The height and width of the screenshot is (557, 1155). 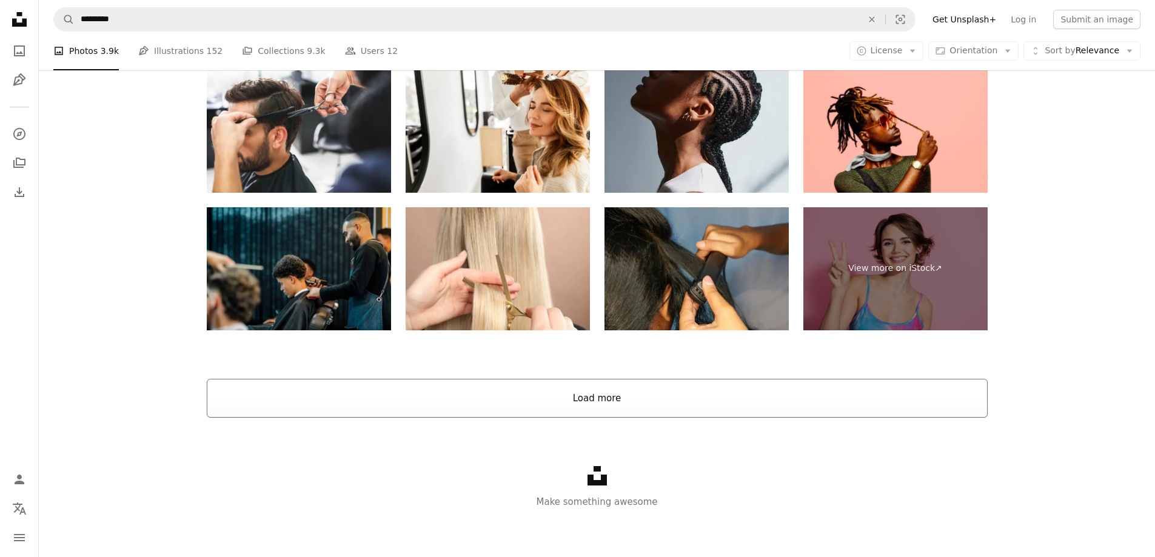 What do you see at coordinates (484, 19) in the screenshot?
I see `form: Find visuals sitewide` at bounding box center [484, 19].